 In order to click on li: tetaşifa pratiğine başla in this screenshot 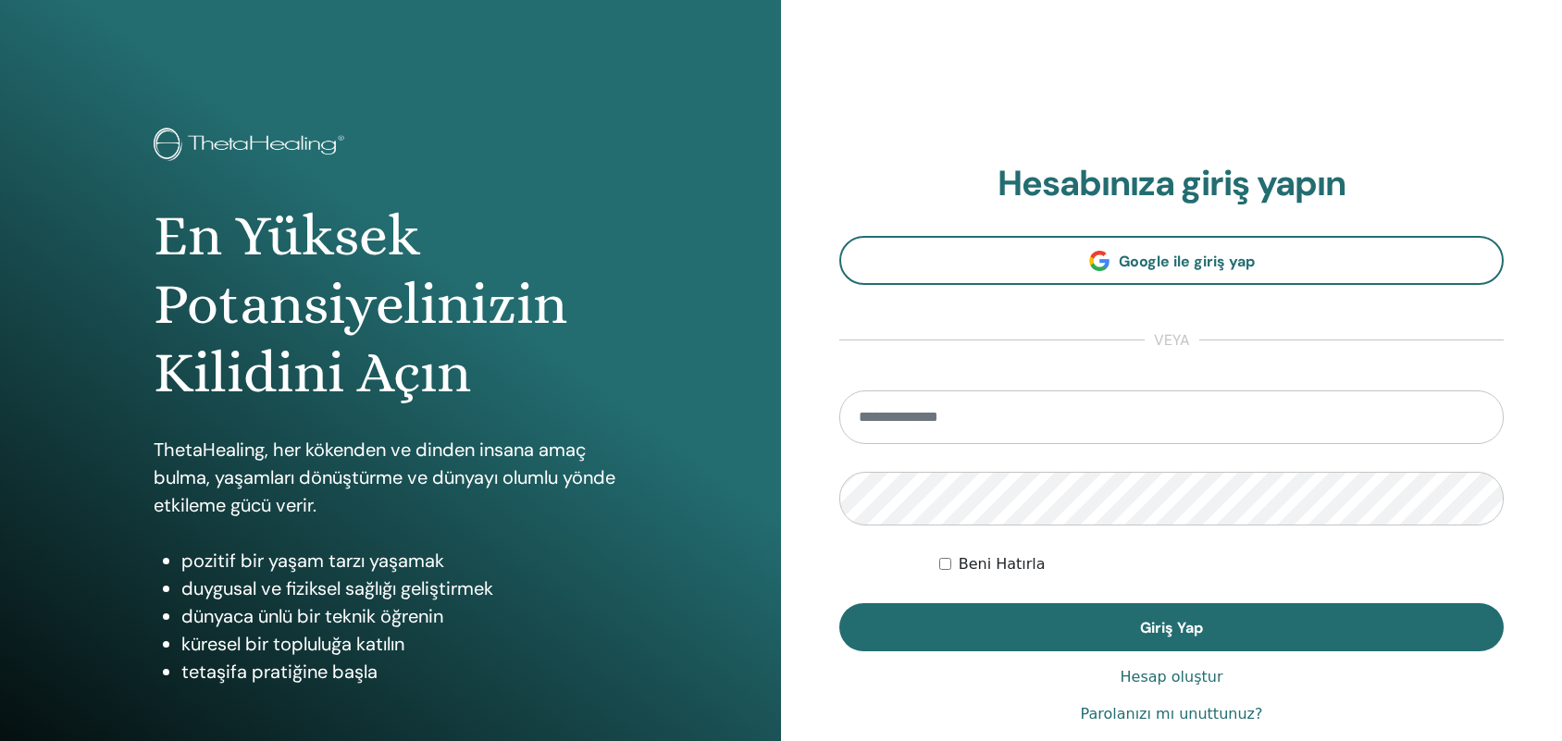, I will do `click(404, 672)`.